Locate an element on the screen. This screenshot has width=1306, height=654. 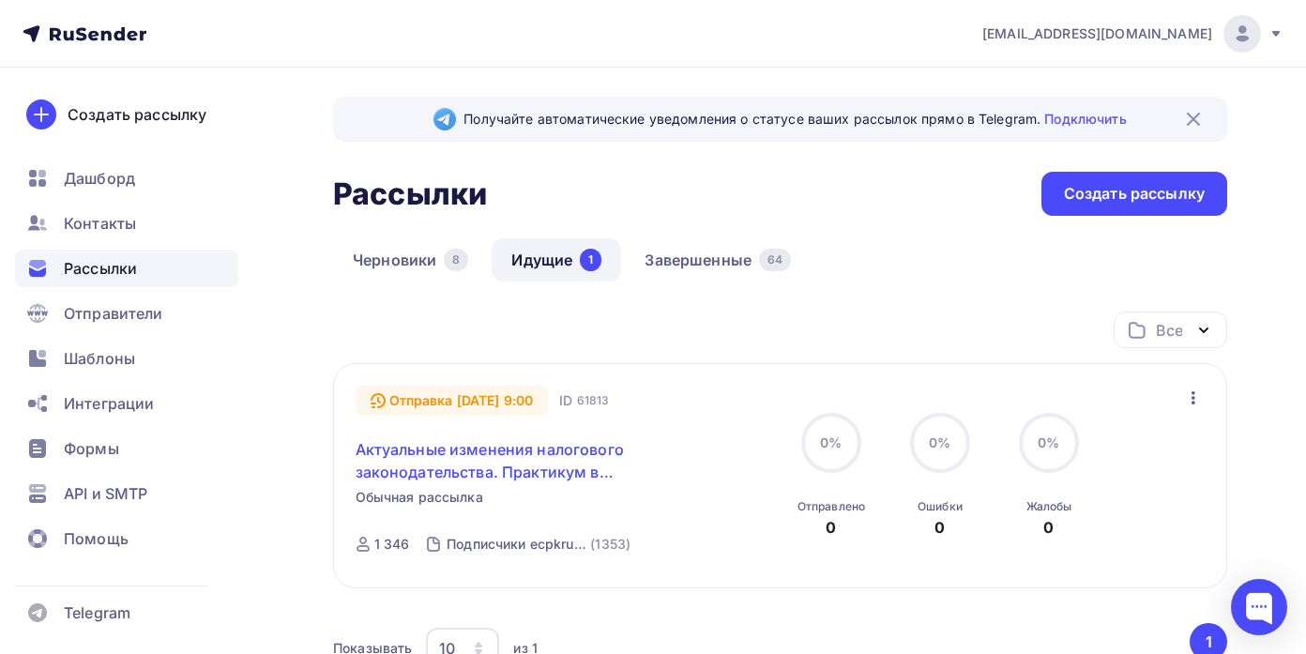
span: Помощь is located at coordinates (96, 539).